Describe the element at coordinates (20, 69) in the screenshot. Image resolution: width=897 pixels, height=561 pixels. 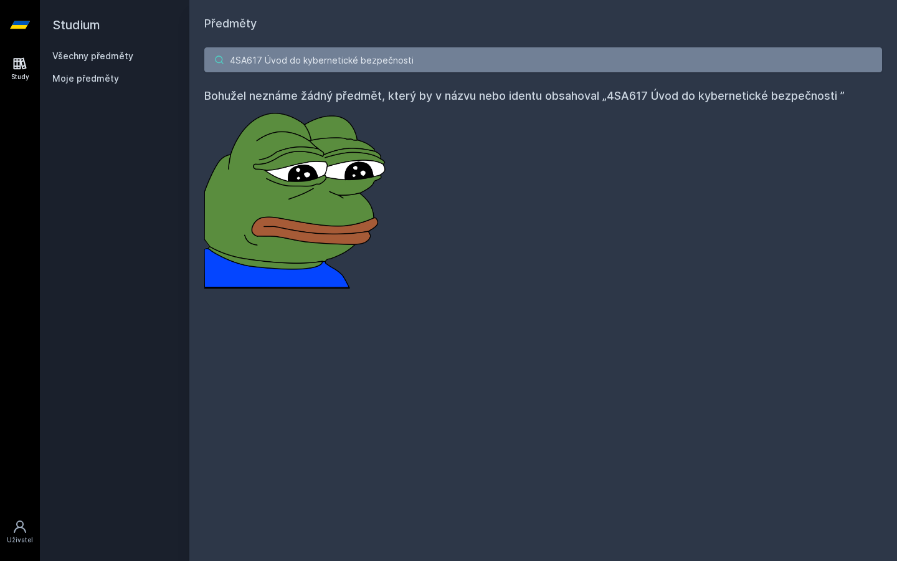
I see `a: Study` at that location.